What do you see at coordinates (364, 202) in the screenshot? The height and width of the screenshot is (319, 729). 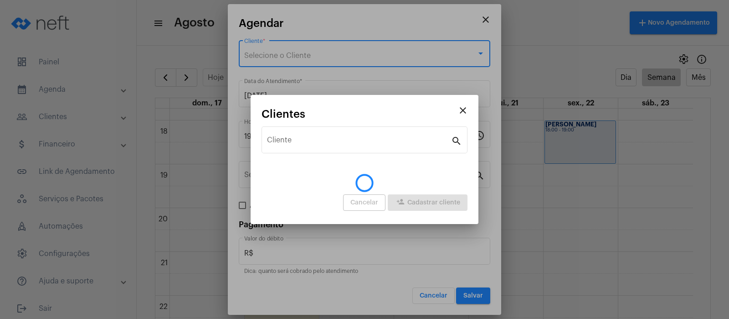 I see `button: Cancelar` at bounding box center [364, 202].